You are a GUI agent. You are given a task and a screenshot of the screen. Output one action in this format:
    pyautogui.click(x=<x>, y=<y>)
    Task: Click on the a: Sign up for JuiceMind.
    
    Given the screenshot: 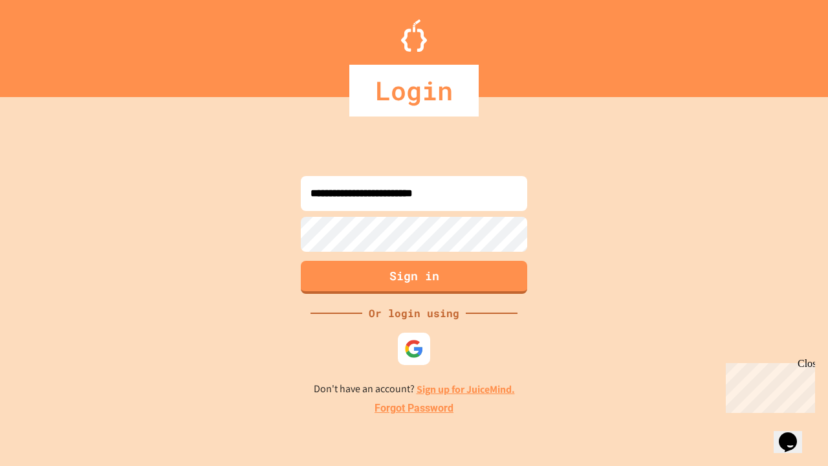 What is the action you would take?
    pyautogui.click(x=466, y=389)
    